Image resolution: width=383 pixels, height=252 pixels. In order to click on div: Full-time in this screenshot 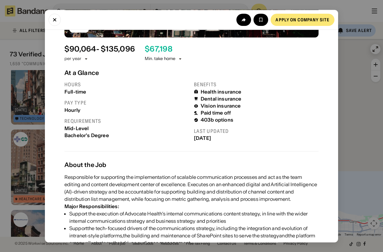, I will do `click(127, 92)`.